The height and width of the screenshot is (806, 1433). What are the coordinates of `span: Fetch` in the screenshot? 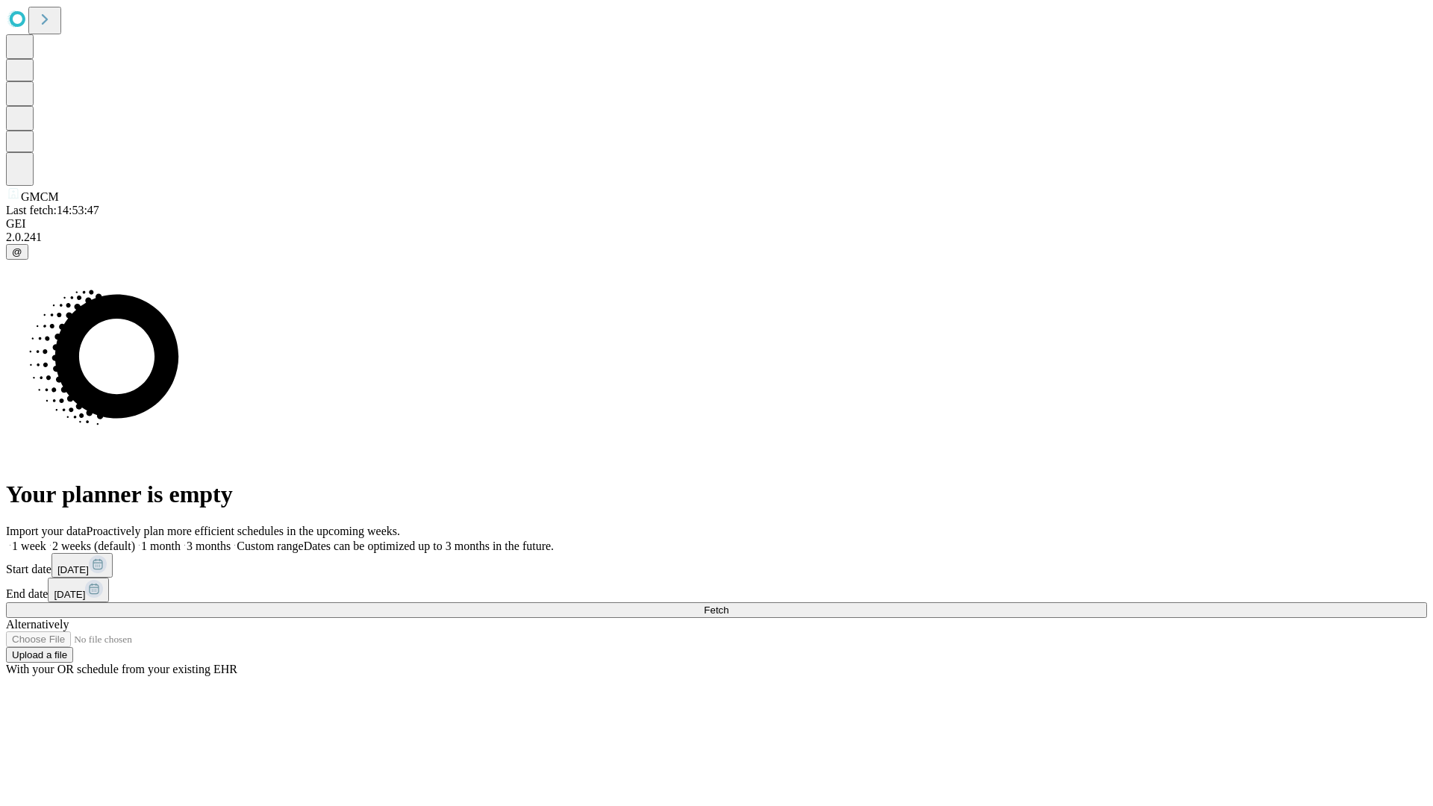 It's located at (716, 610).